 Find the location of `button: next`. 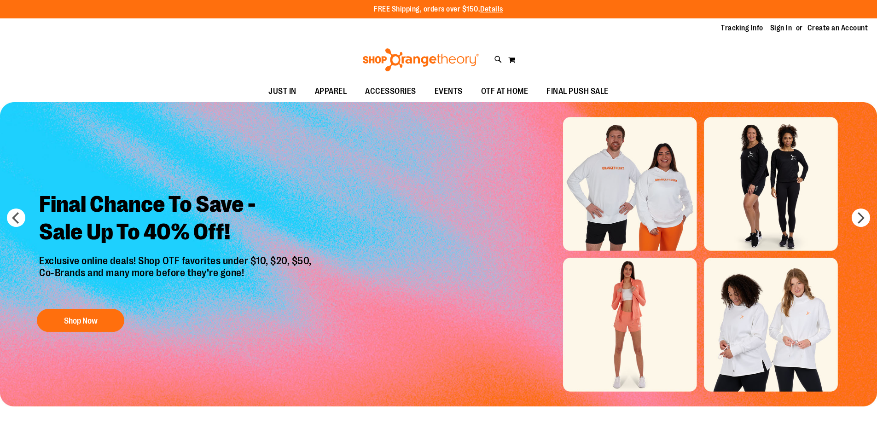

button: next is located at coordinates (861, 218).